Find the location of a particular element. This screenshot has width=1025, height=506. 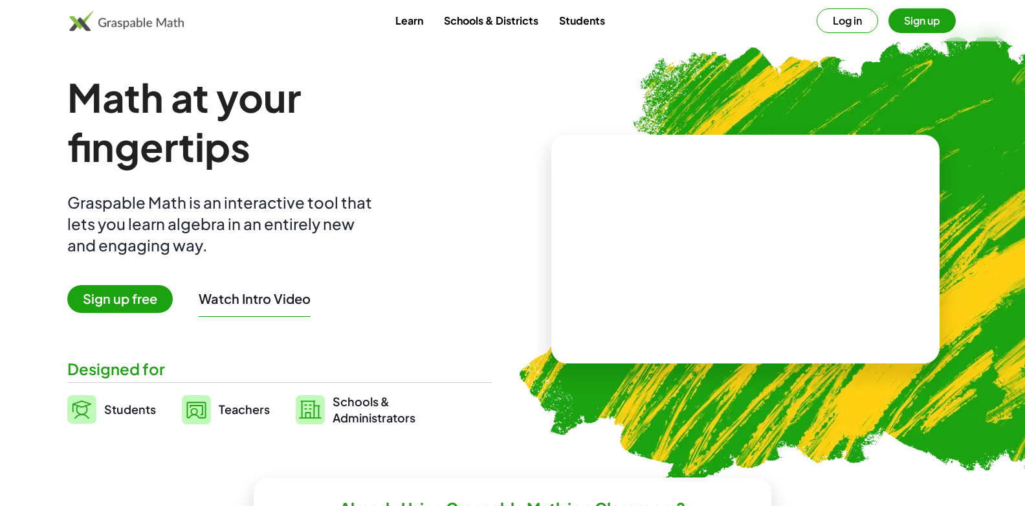

h1: Math at your fingertips is located at coordinates (273, 122).